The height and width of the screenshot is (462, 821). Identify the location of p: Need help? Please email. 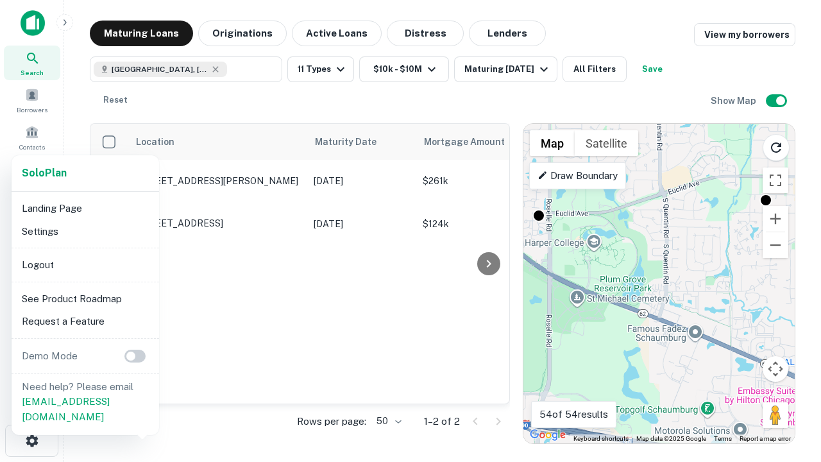
(85, 402).